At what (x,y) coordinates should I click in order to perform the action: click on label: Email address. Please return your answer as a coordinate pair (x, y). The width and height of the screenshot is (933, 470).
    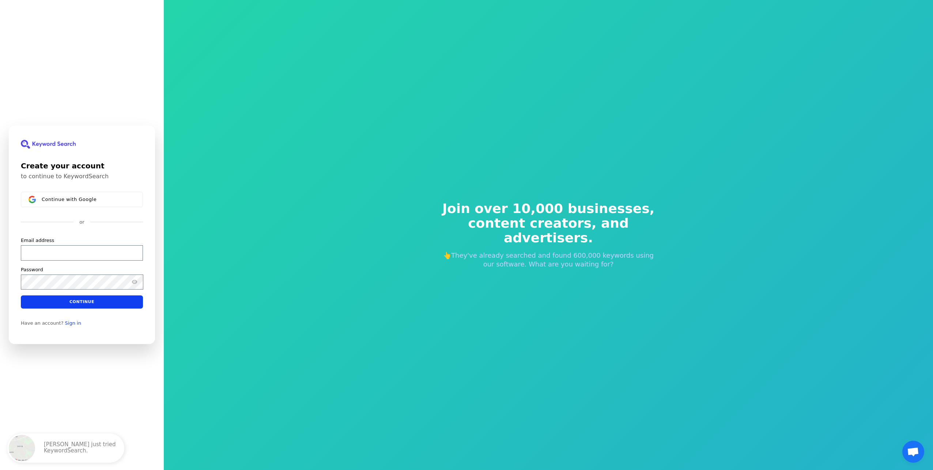
    Looking at the image, I should click on (37, 240).